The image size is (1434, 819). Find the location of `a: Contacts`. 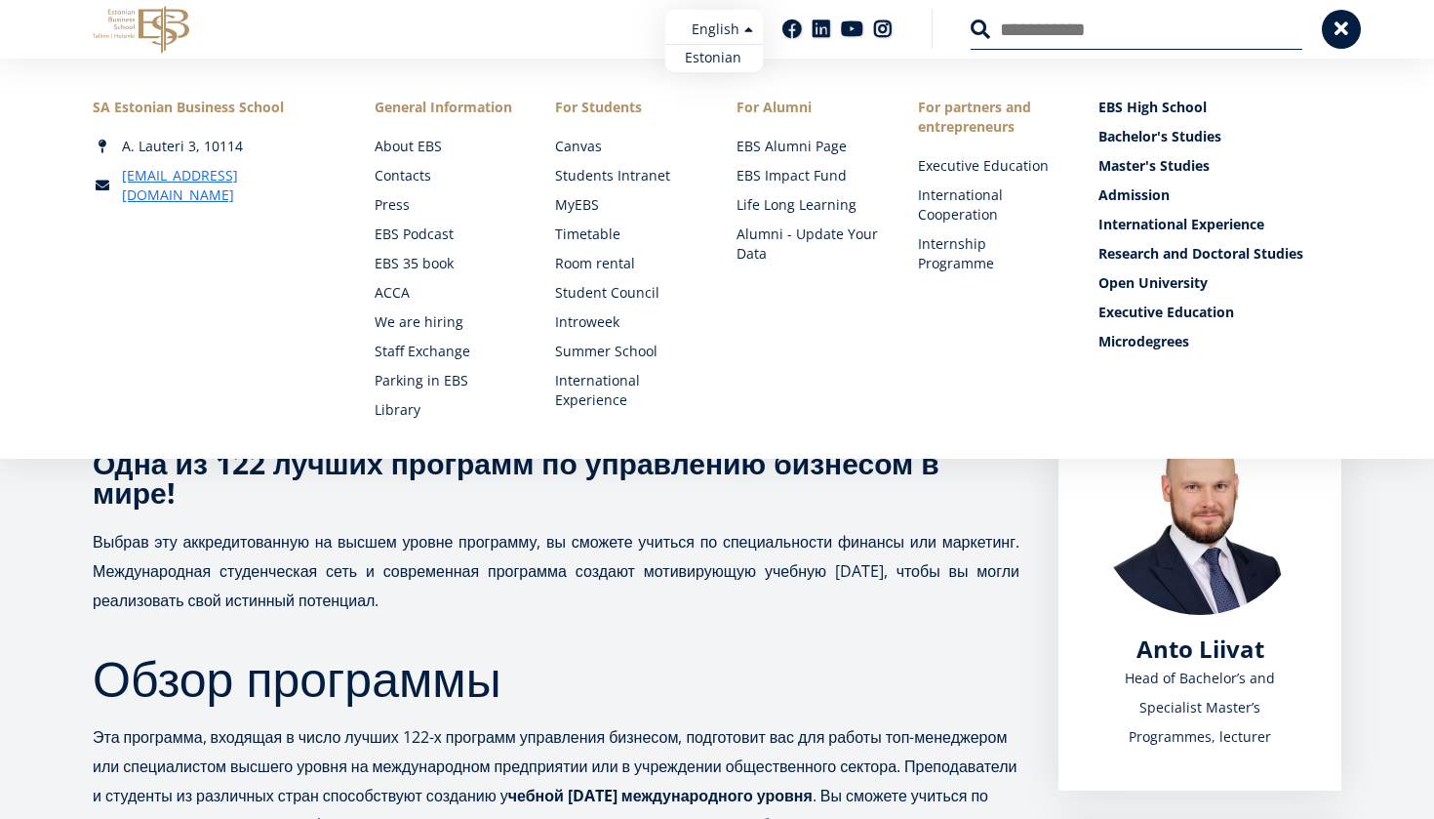

a: Contacts is located at coordinates (446, 176).